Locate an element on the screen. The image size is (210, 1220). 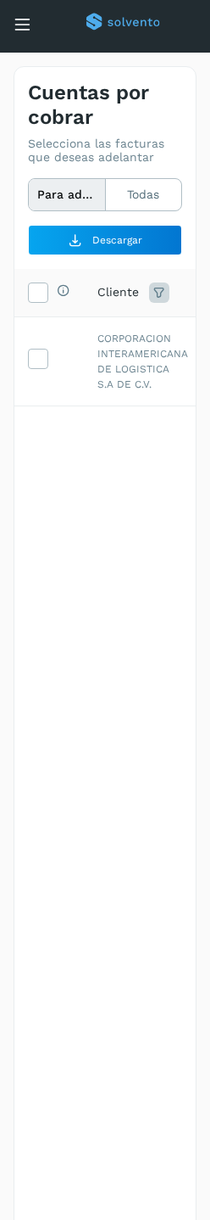
button: Descargar is located at coordinates (105, 240).